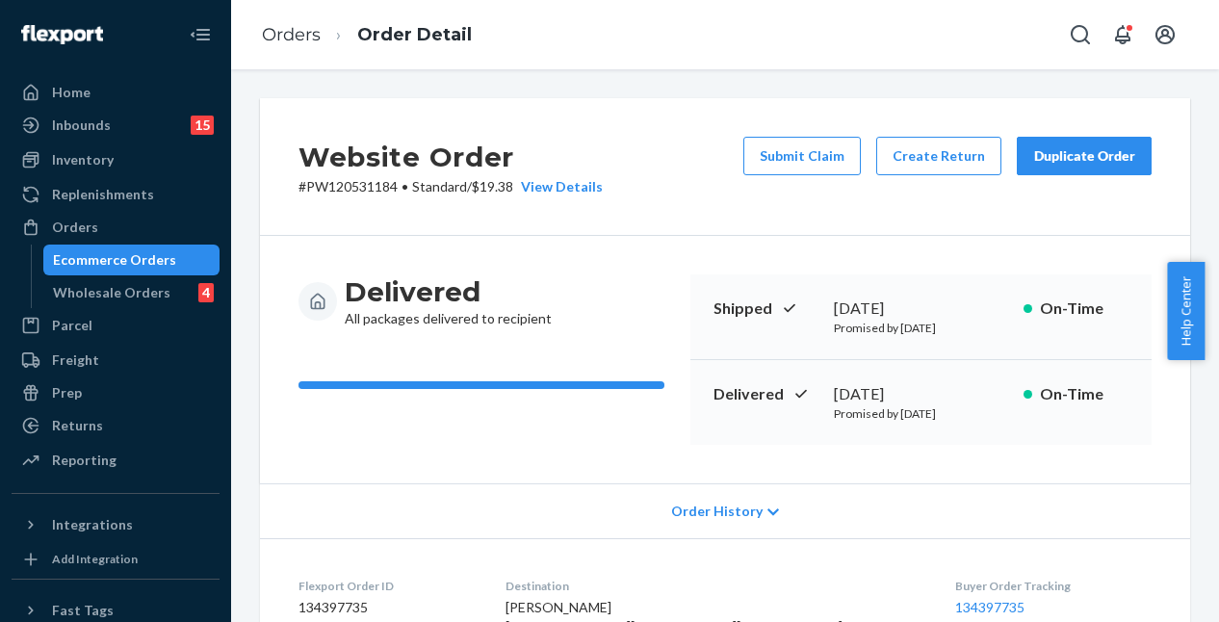 The height and width of the screenshot is (622, 1219). What do you see at coordinates (714, 585) in the screenshot?
I see `dt: Destination` at bounding box center [714, 585].